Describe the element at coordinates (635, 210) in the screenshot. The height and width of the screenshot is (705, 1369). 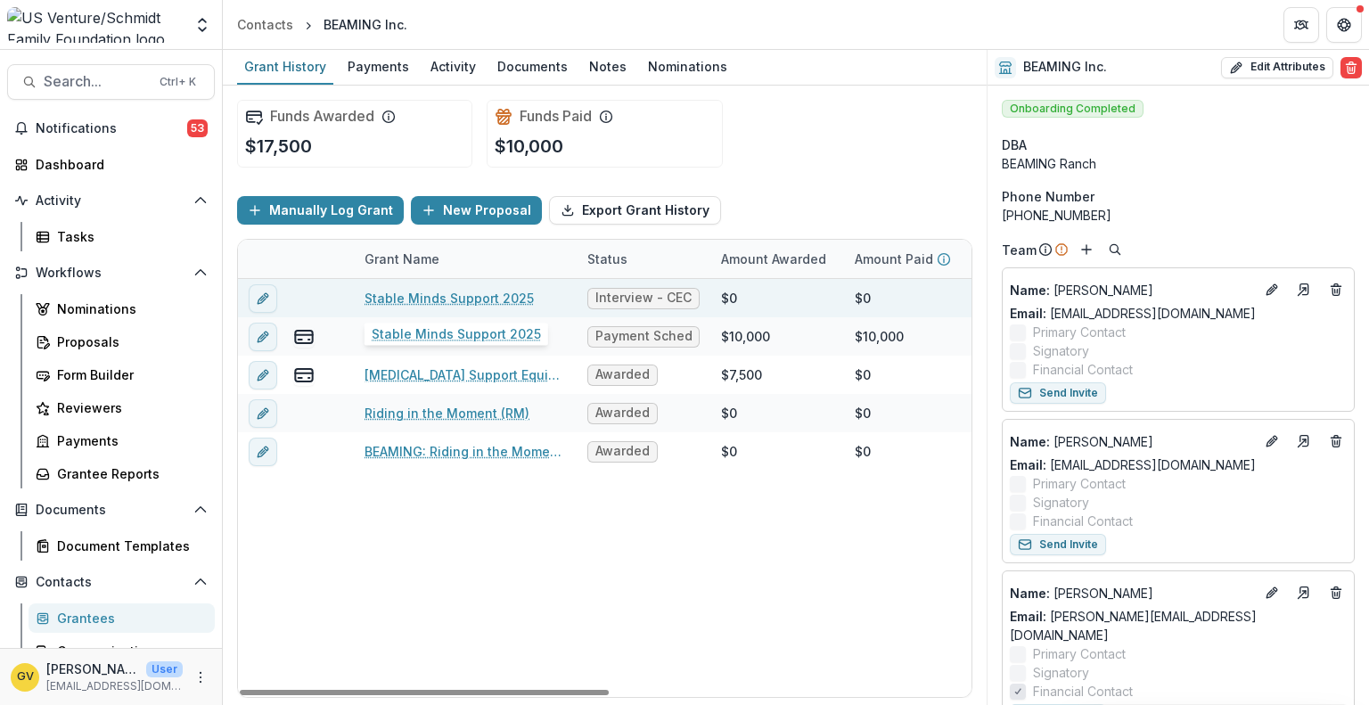
I see `button: Export Grant History` at that location.